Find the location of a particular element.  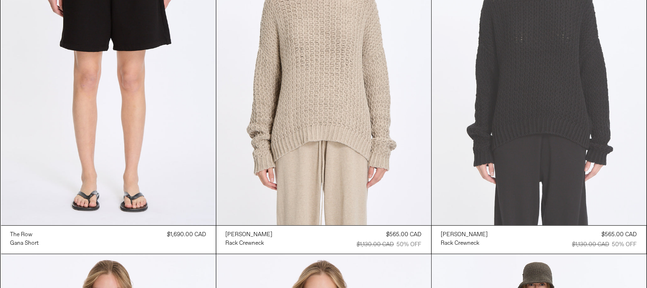

div: $1,690.00 CAD is located at coordinates (187, 235).